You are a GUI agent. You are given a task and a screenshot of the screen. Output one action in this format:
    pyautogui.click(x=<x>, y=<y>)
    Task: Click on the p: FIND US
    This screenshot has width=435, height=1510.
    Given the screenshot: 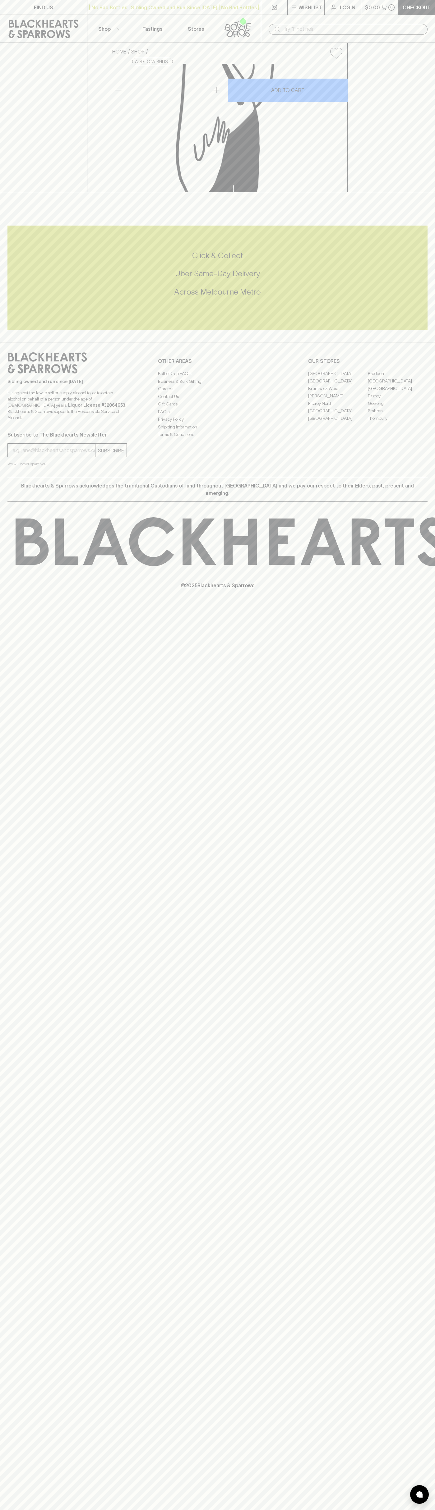 What is the action you would take?
    pyautogui.click(x=44, y=7)
    